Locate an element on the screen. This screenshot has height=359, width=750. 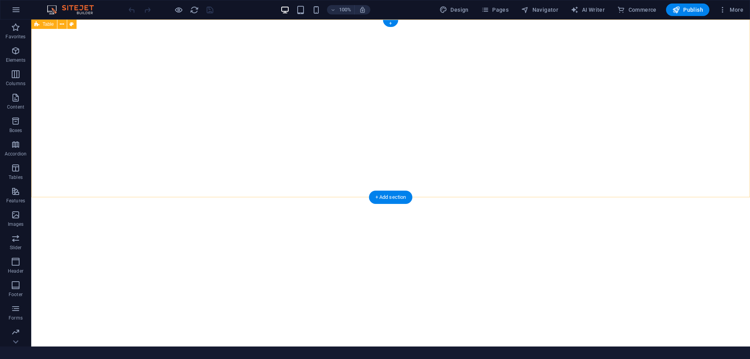
p: Slider is located at coordinates (16, 248).